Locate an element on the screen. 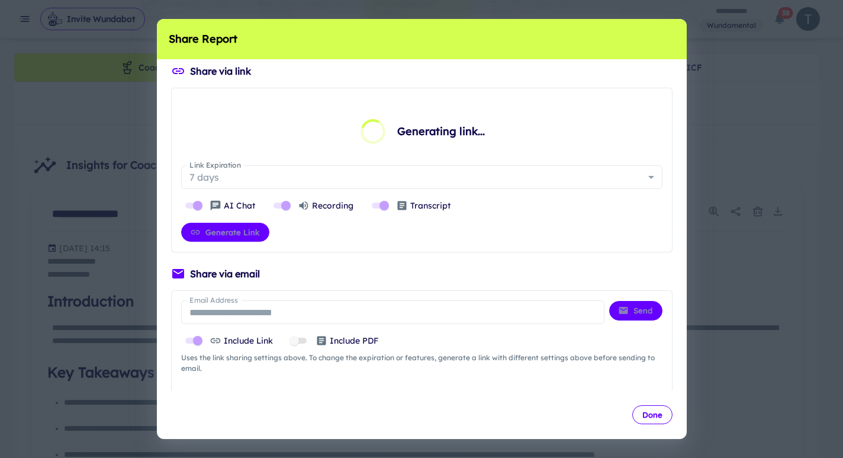  h6: Share via link is located at coordinates (220, 71).